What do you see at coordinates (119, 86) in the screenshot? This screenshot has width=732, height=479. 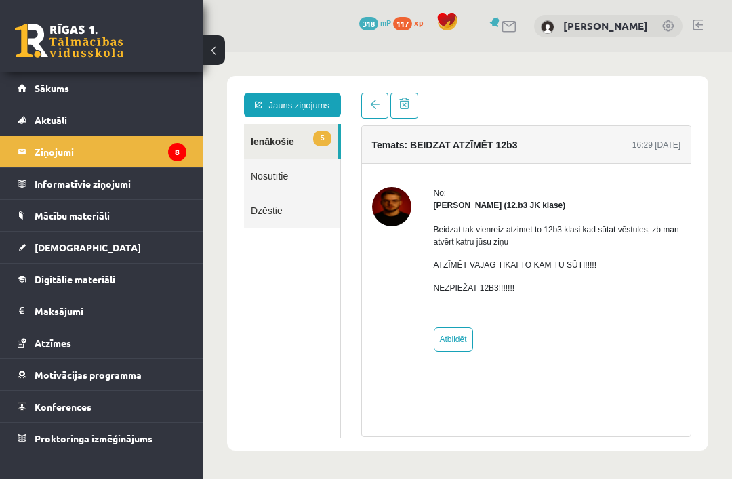 I see `span: 5` at bounding box center [119, 86].